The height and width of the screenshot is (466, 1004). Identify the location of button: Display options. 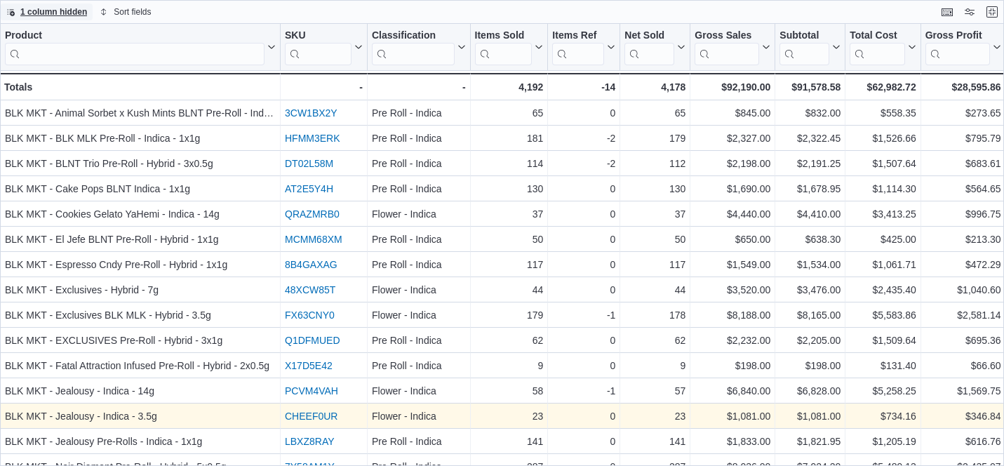
(970, 12).